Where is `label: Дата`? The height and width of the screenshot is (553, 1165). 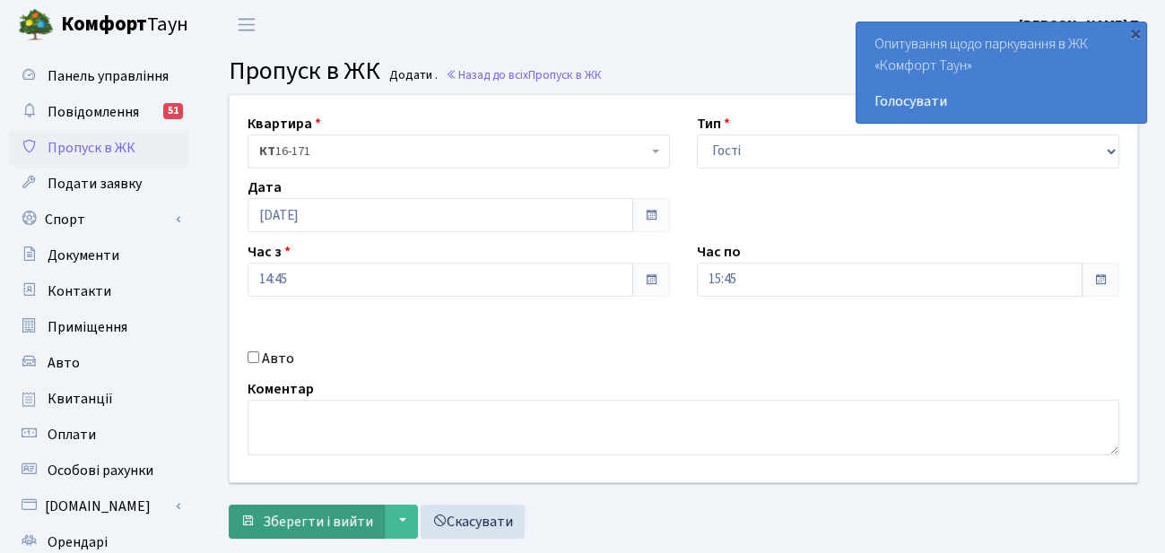
label: Дата is located at coordinates (265, 187).